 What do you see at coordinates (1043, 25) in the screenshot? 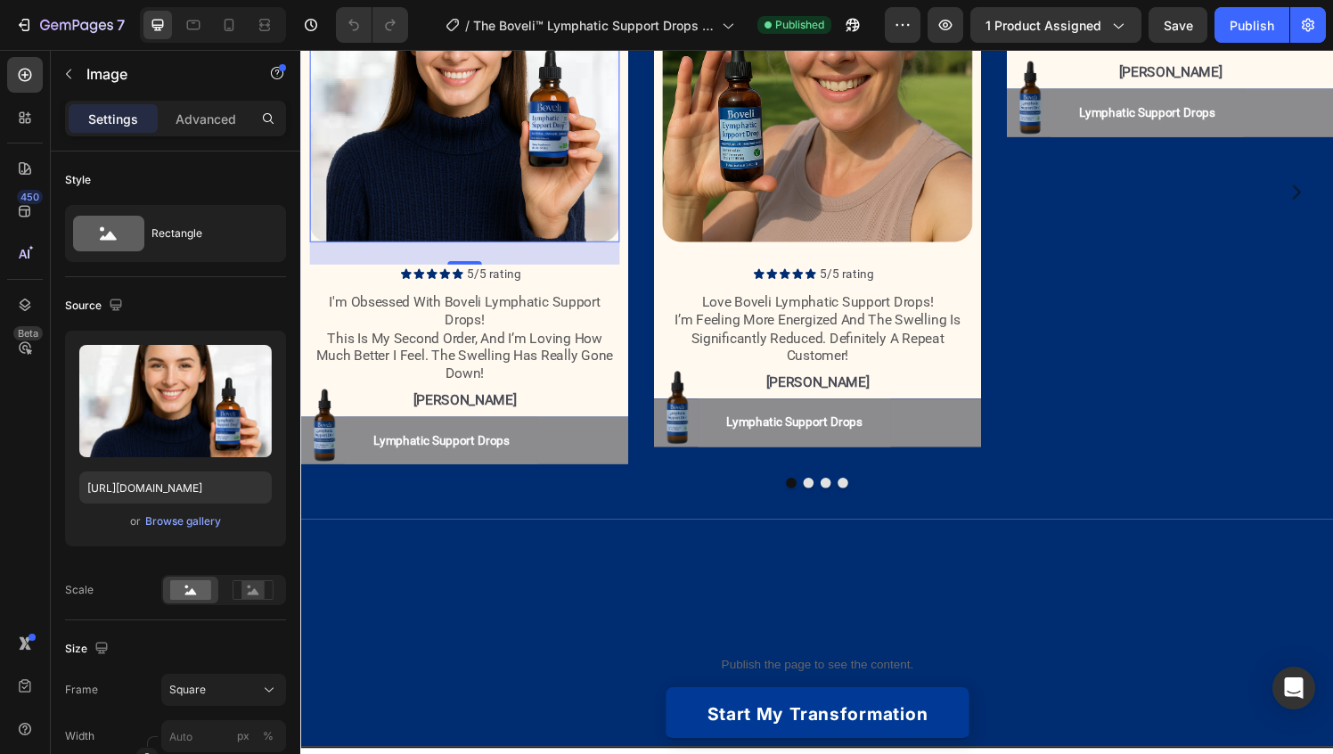
I see `span: 1 product assigned` at bounding box center [1043, 25].